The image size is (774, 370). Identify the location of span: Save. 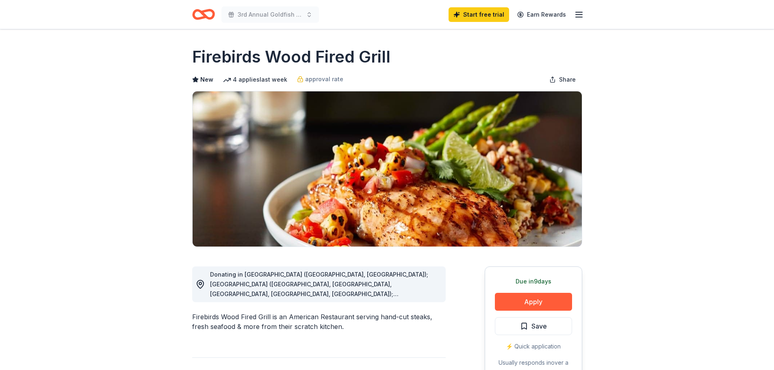
(539, 326).